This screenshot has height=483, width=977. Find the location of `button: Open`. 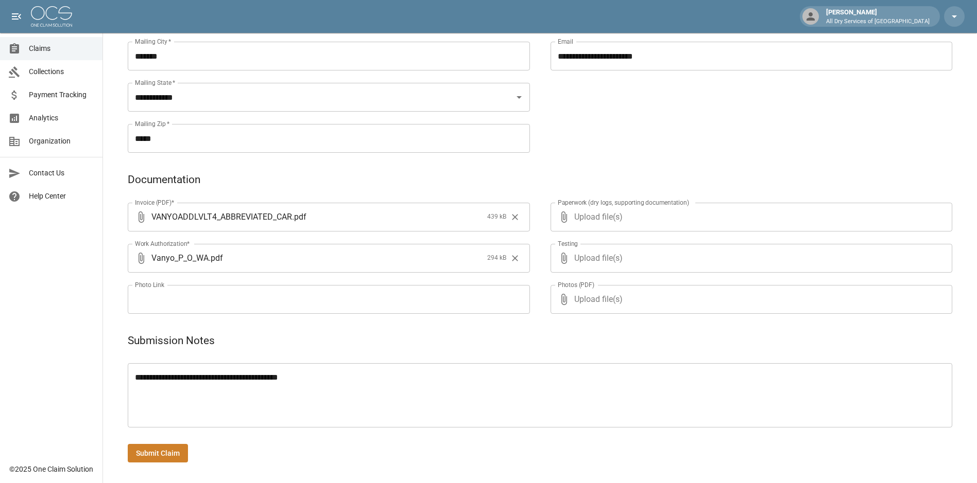

button: Open is located at coordinates (519, 97).